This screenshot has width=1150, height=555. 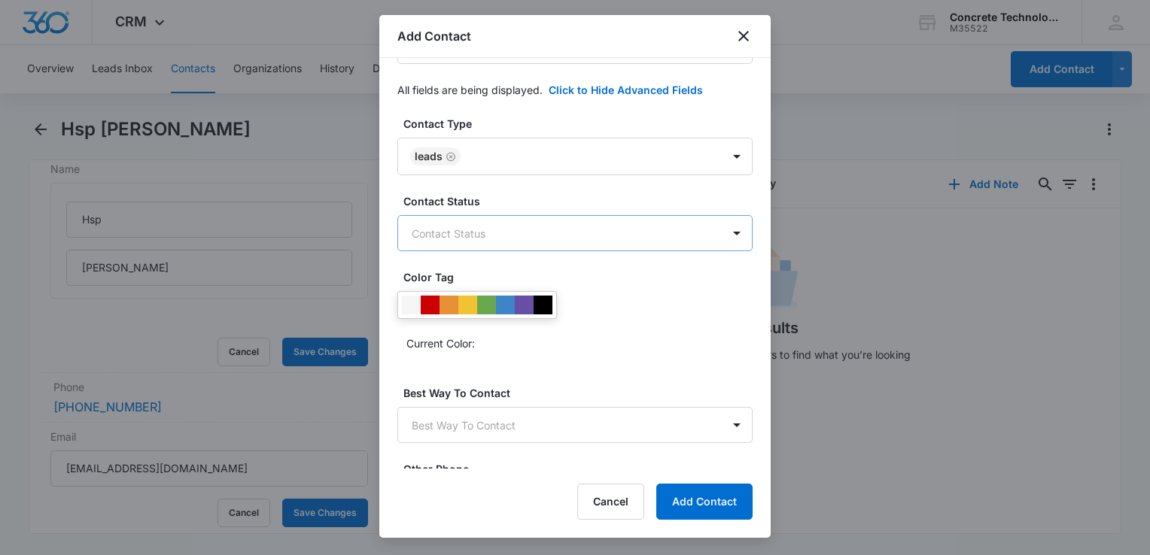 I want to click on div: Leads, so click(x=428, y=157).